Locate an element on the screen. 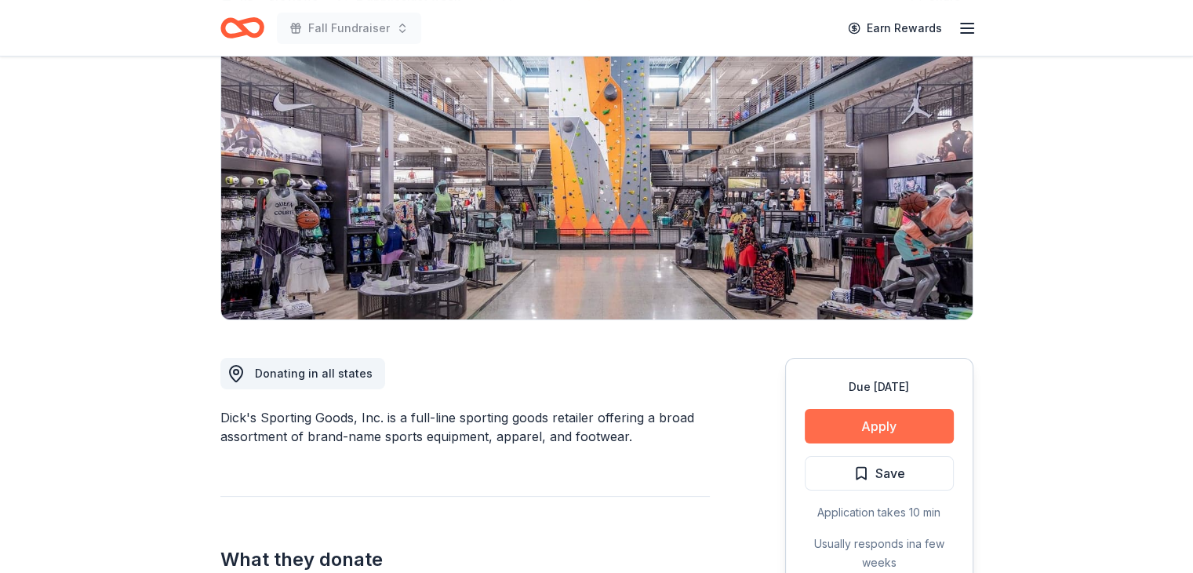 This screenshot has width=1193, height=573. a: Earn Rewards is located at coordinates (895, 28).